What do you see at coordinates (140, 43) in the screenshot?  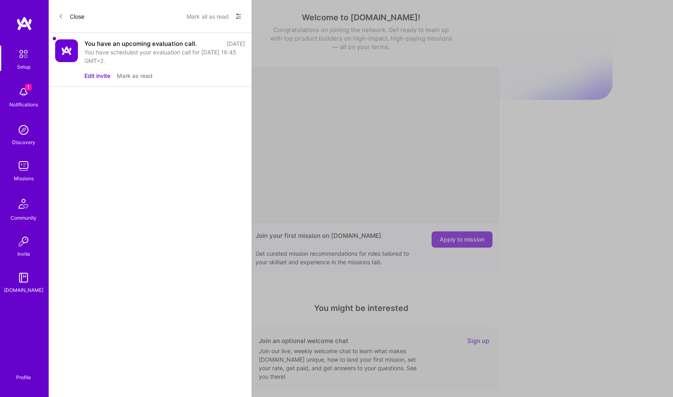 I see `div: You have an upcoming evaluation call.` at bounding box center [140, 43].